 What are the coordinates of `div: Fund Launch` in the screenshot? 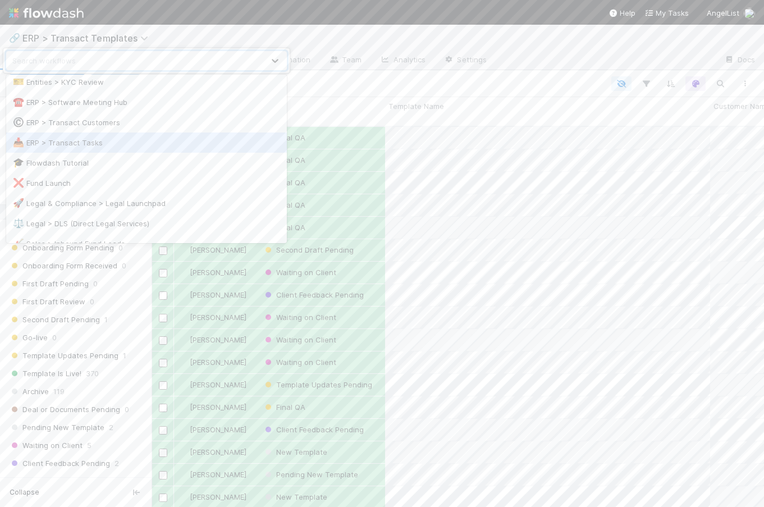 It's located at (146, 183).